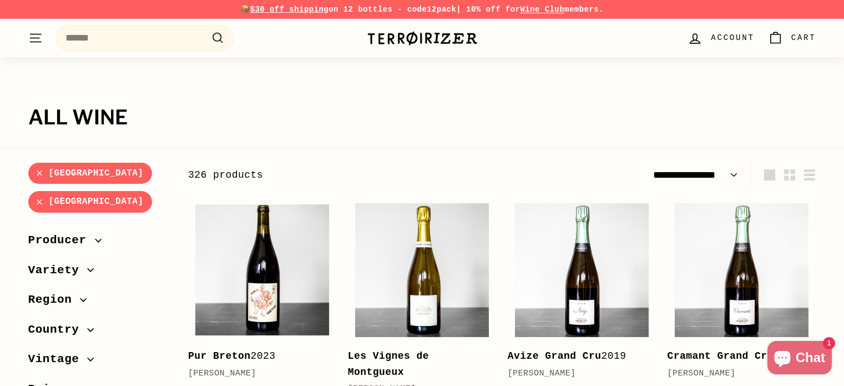 The image size is (844, 386). Describe the element at coordinates (54, 300) in the screenshot. I see `span: Region` at that location.